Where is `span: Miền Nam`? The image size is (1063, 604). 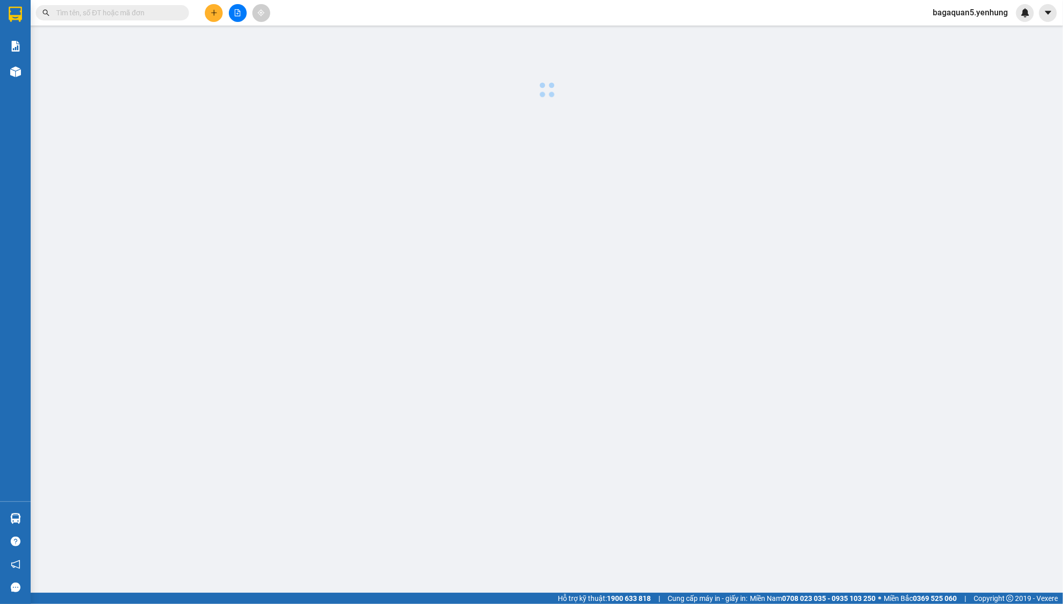 span: Miền Nam is located at coordinates (812, 598).